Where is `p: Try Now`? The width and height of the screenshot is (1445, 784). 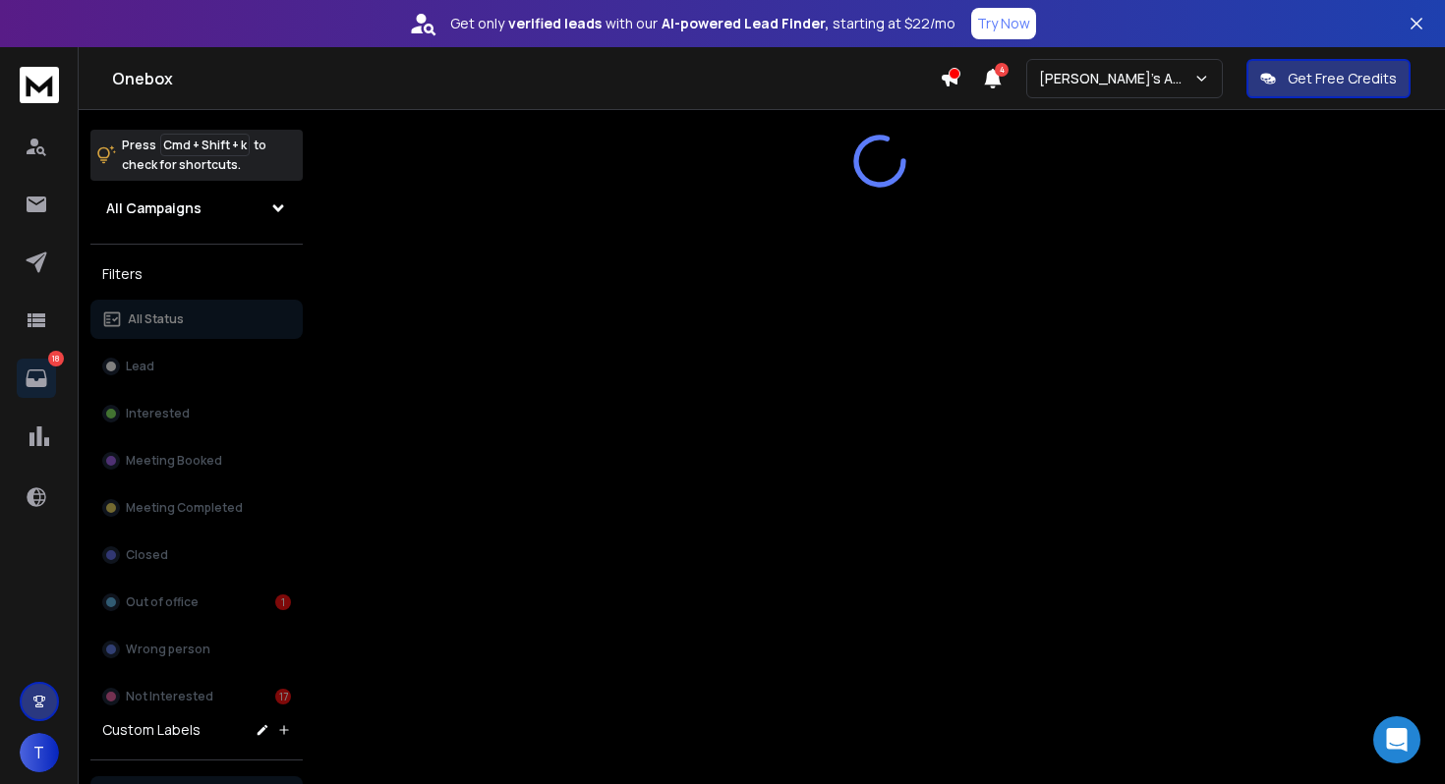
p: Try Now is located at coordinates (1004, 24).